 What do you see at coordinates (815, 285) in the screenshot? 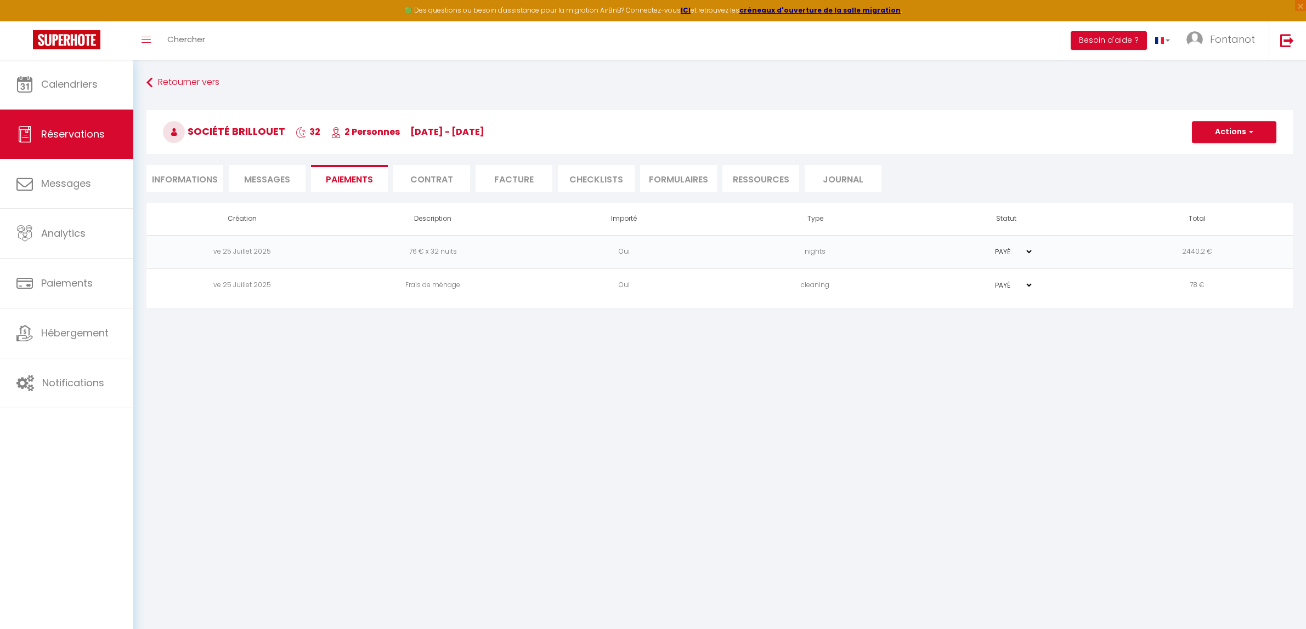
I see `td: cleaning` at bounding box center [815, 285].